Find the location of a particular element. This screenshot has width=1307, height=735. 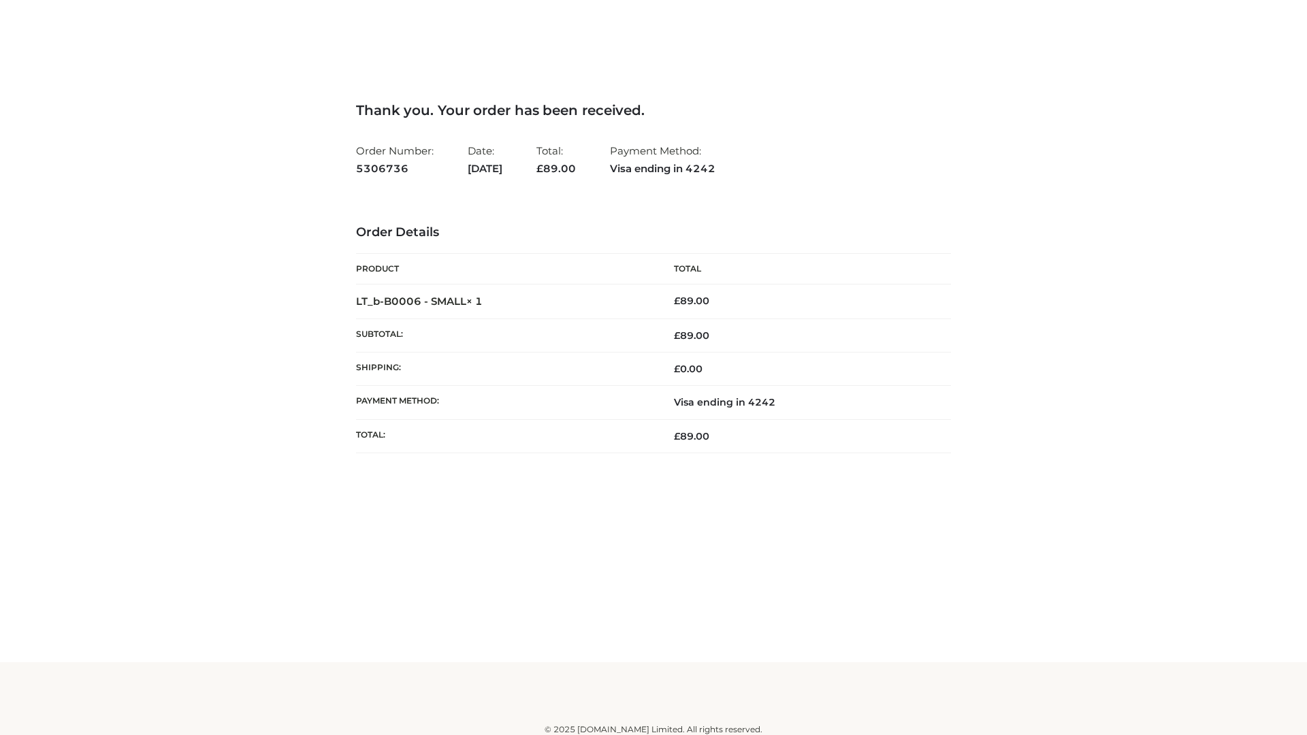

strong: Visa ending in 4242 is located at coordinates (662, 169).